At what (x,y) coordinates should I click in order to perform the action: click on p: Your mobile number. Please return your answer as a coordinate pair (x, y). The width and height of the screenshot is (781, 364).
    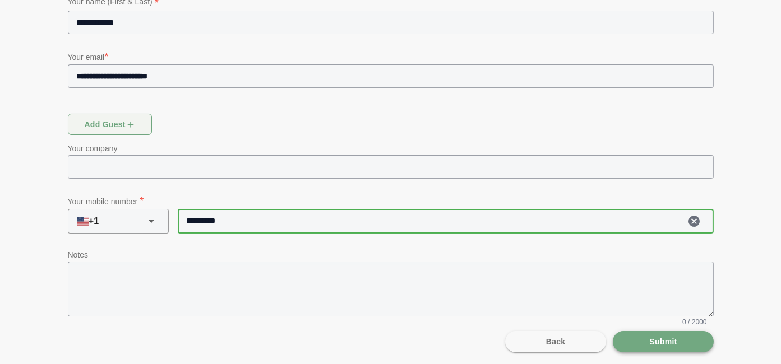
    Looking at the image, I should click on (391, 201).